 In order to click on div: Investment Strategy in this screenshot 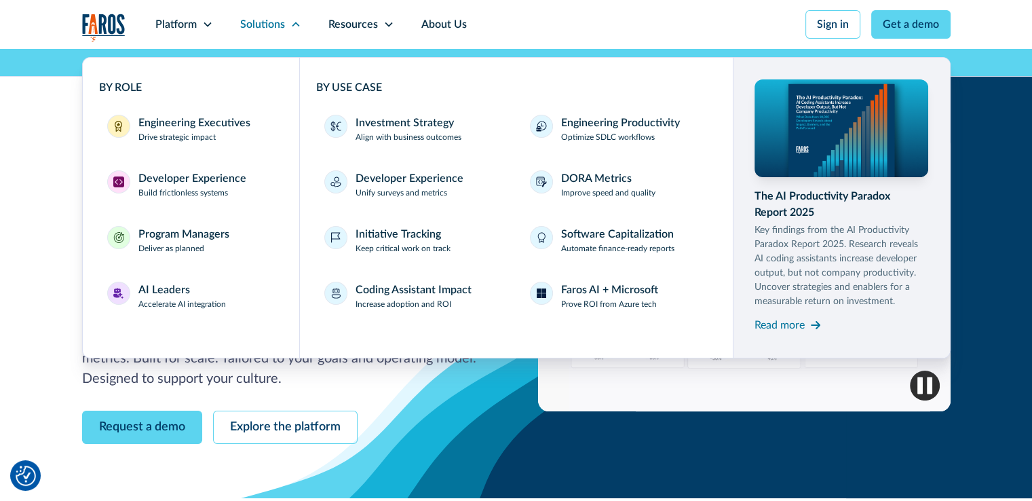, I will do `click(404, 123)`.